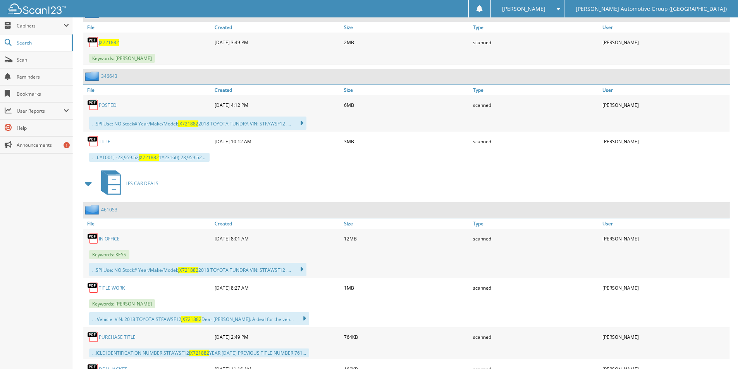  Describe the element at coordinates (43, 94) in the screenshot. I see `span: Bookmarks` at that location.